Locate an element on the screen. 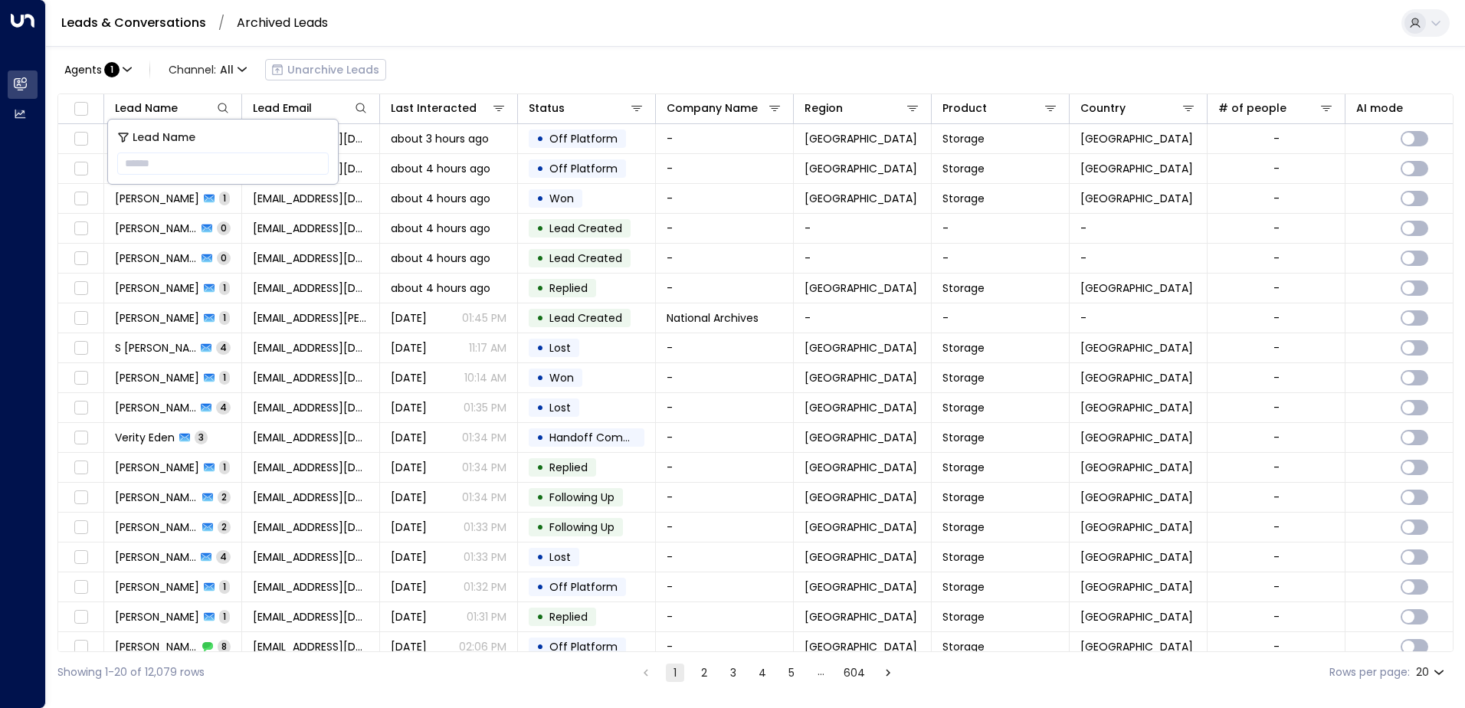 The width and height of the screenshot is (1465, 708). span: Handoff Completed is located at coordinates (603, 437).